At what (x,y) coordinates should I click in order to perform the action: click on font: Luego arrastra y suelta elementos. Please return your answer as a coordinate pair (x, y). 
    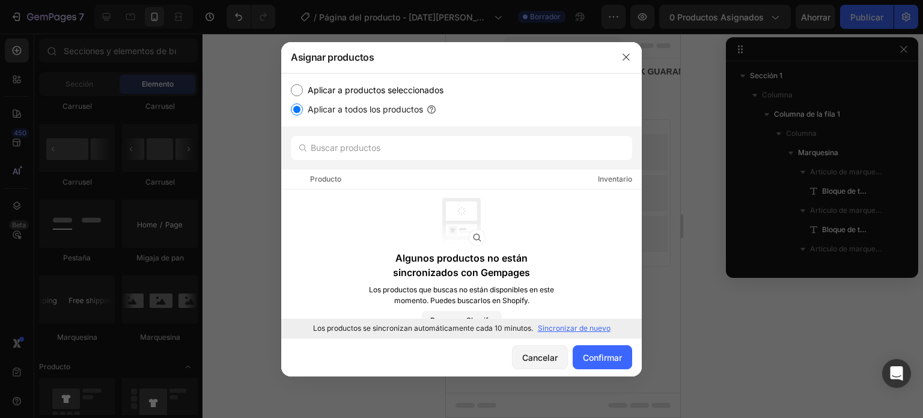
    Looking at the image, I should click on (116, 207).